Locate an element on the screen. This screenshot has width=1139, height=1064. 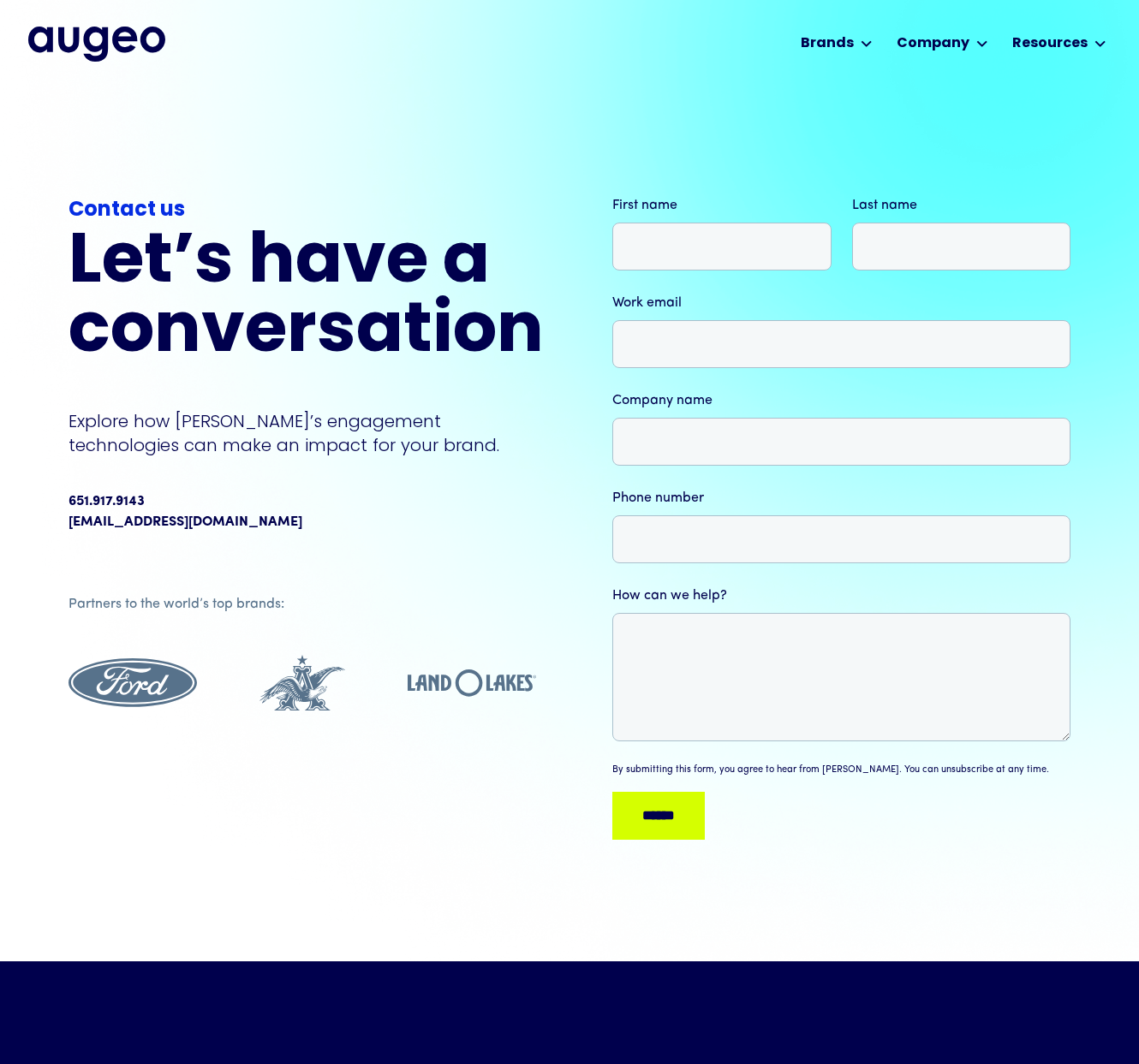
img: Augeo's full logo in midnight blue. is located at coordinates (97, 44).